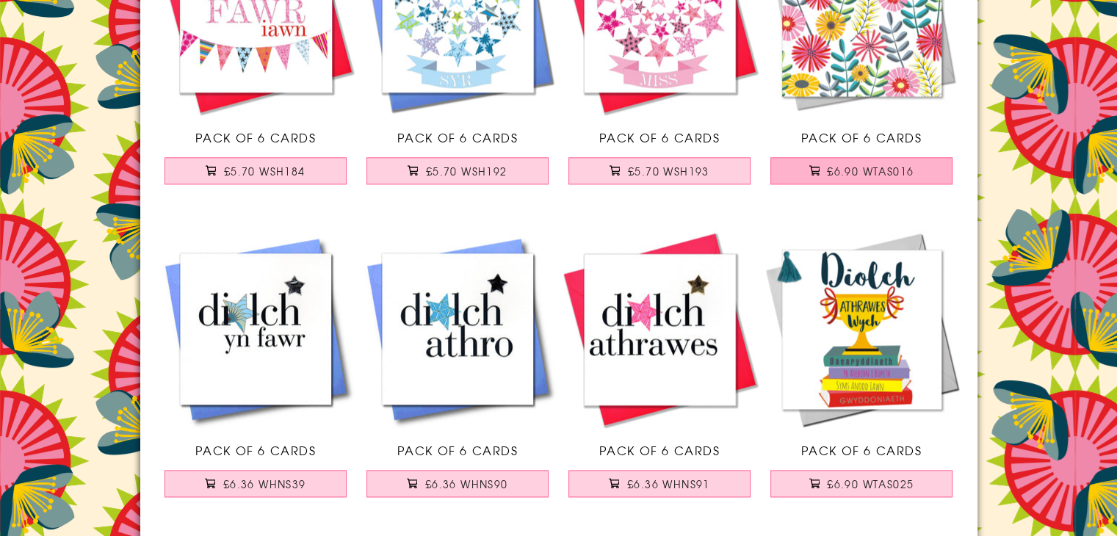 This screenshot has height=536, width=1117. What do you see at coordinates (256, 483) in the screenshot?
I see `button: £6.36 WHNS39` at bounding box center [256, 483].